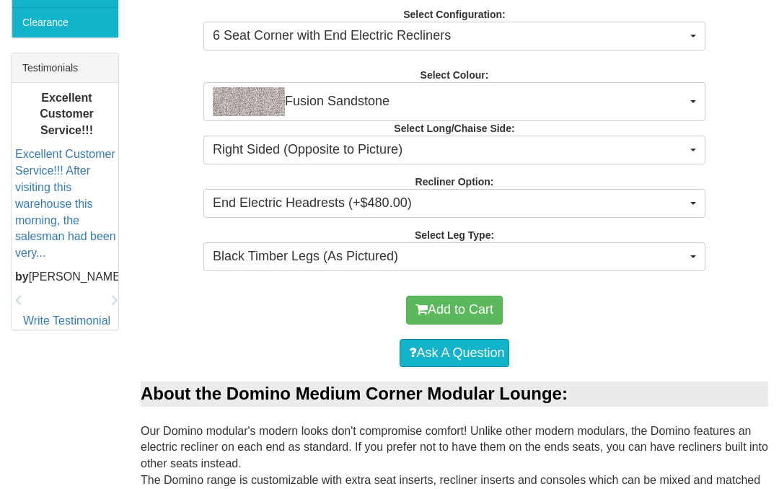 The width and height of the screenshot is (779, 489). I want to click on strong: Select Colour:, so click(454, 75).